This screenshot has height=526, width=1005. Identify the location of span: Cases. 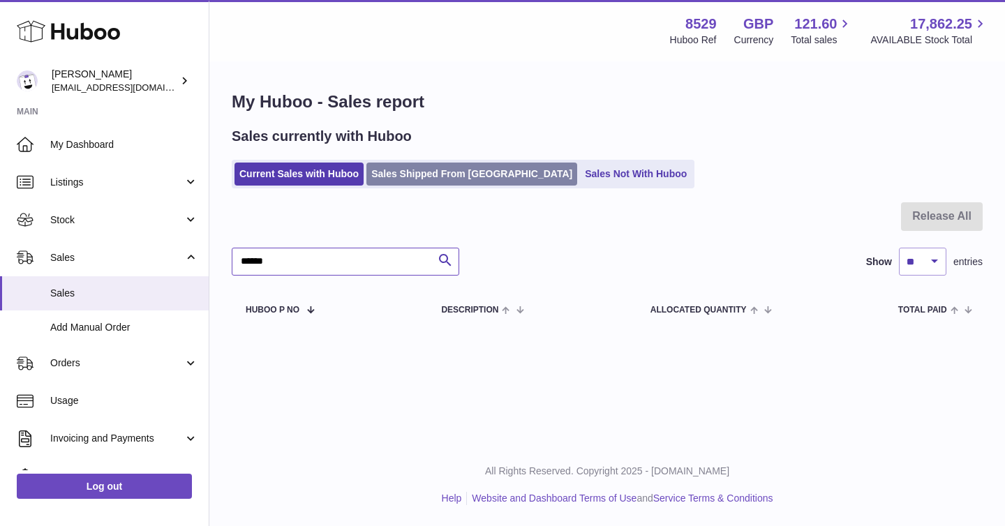
(124, 476).